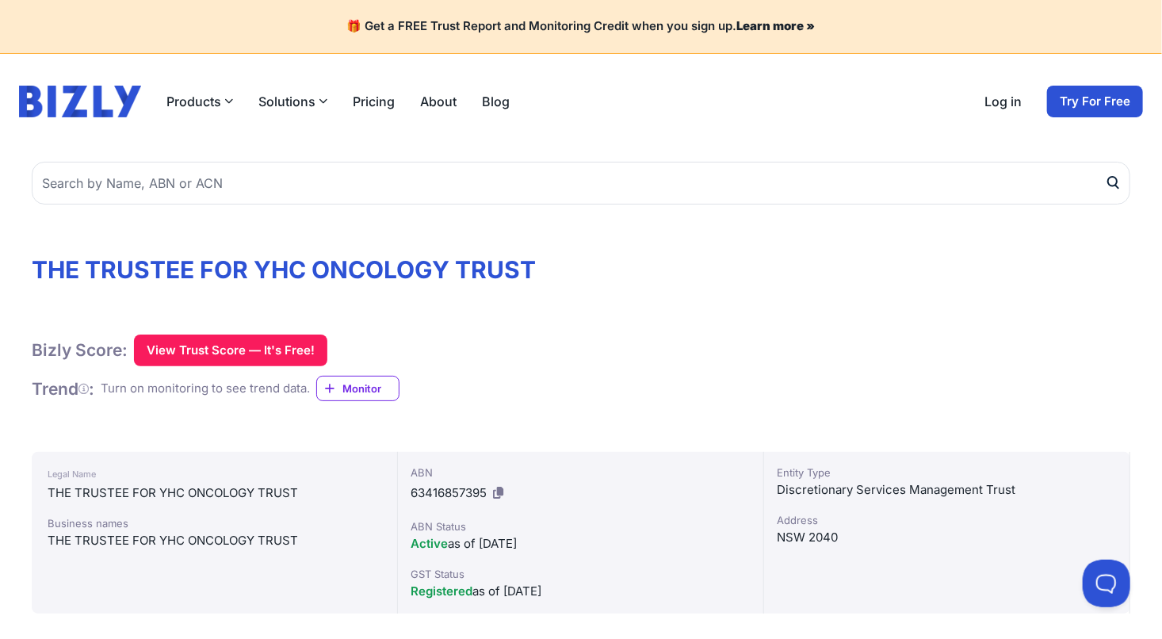 Image resolution: width=1162 pixels, height=639 pixels. Describe the element at coordinates (448, 492) in the screenshot. I see `span: 63416857395` at that location.